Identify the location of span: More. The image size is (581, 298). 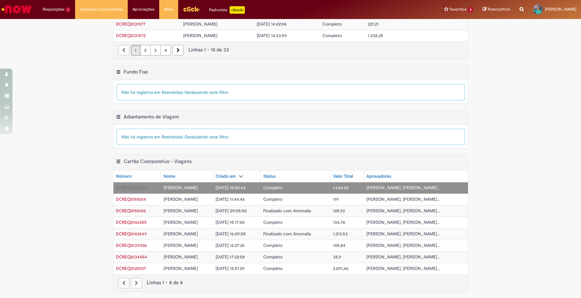
(169, 9).